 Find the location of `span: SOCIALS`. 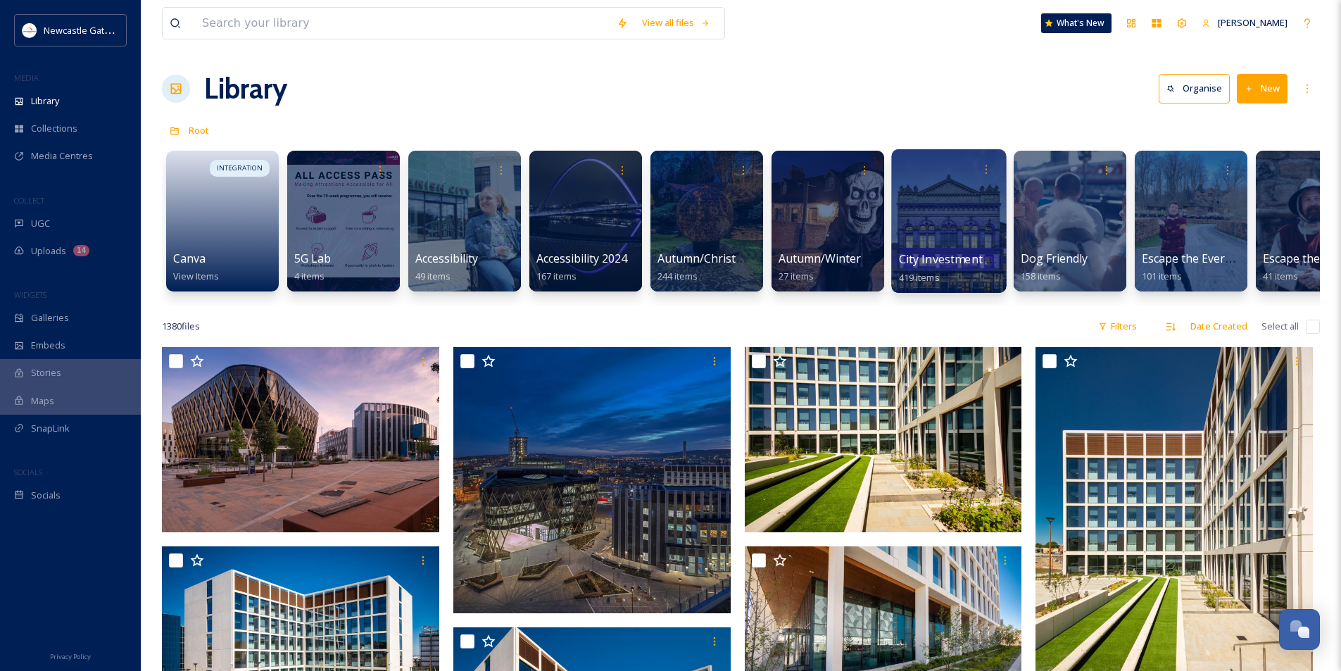

span: SOCIALS is located at coordinates (28, 472).